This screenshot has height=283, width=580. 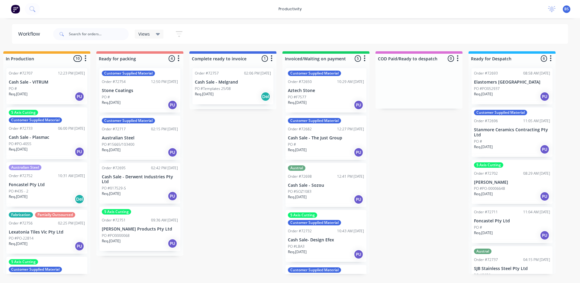 What do you see at coordinates (297, 97) in the screenshot?
I see `p: PO #F7577` at bounding box center [297, 97].